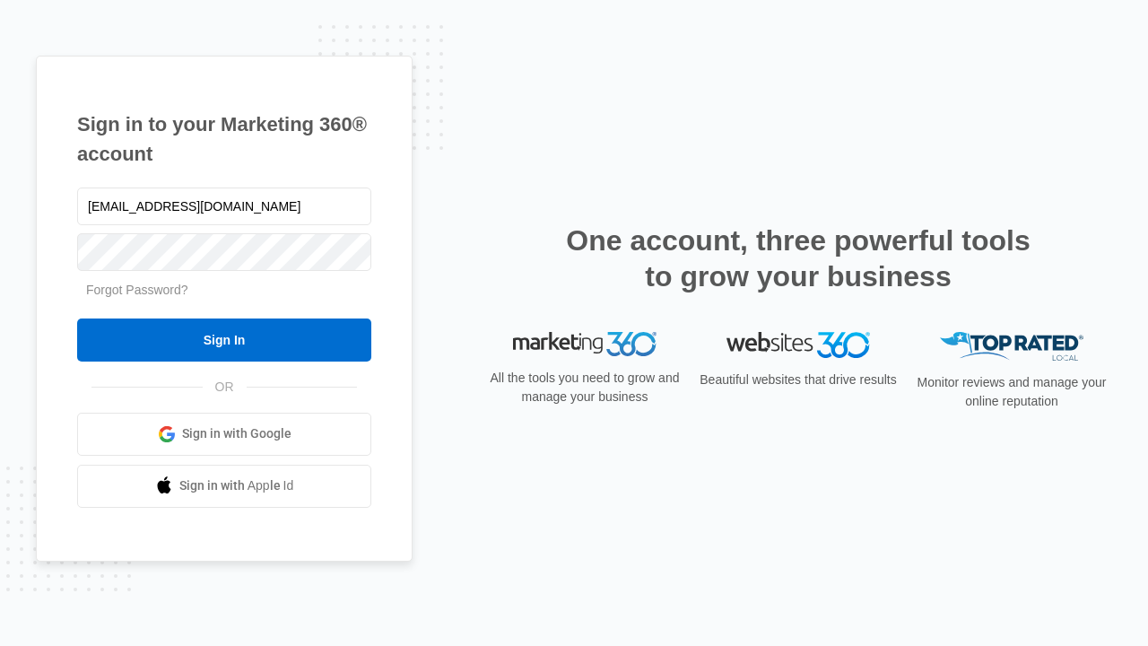 The image size is (1148, 646). I want to click on input: Email, so click(224, 206).